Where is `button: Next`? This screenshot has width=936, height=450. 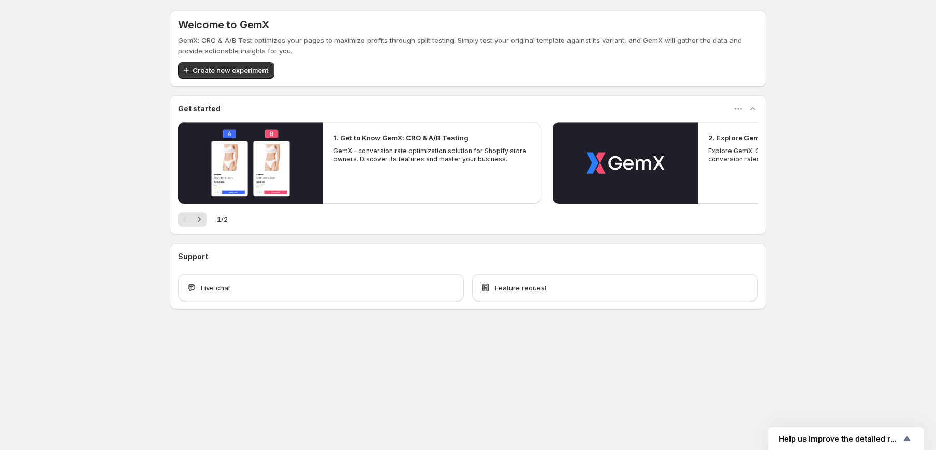
button: Next is located at coordinates (199, 219).